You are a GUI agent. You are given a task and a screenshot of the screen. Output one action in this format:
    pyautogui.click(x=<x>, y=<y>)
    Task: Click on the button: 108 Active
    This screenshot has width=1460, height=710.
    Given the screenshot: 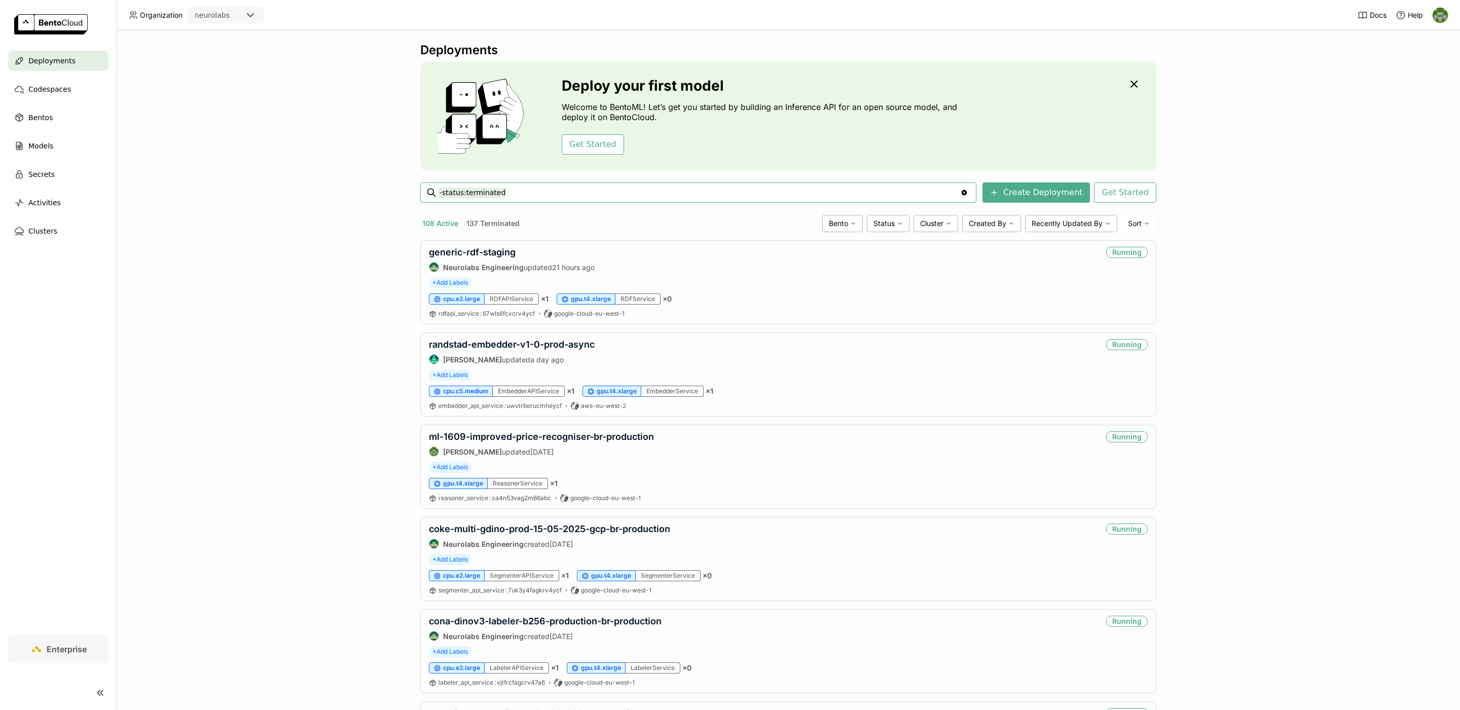 What is the action you would take?
    pyautogui.click(x=440, y=224)
    